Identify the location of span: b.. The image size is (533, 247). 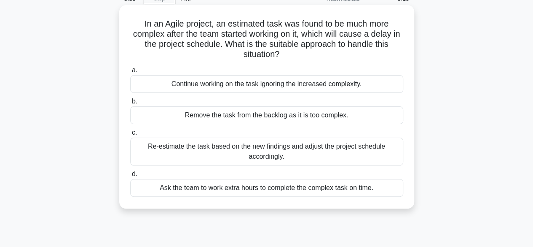
(134, 101).